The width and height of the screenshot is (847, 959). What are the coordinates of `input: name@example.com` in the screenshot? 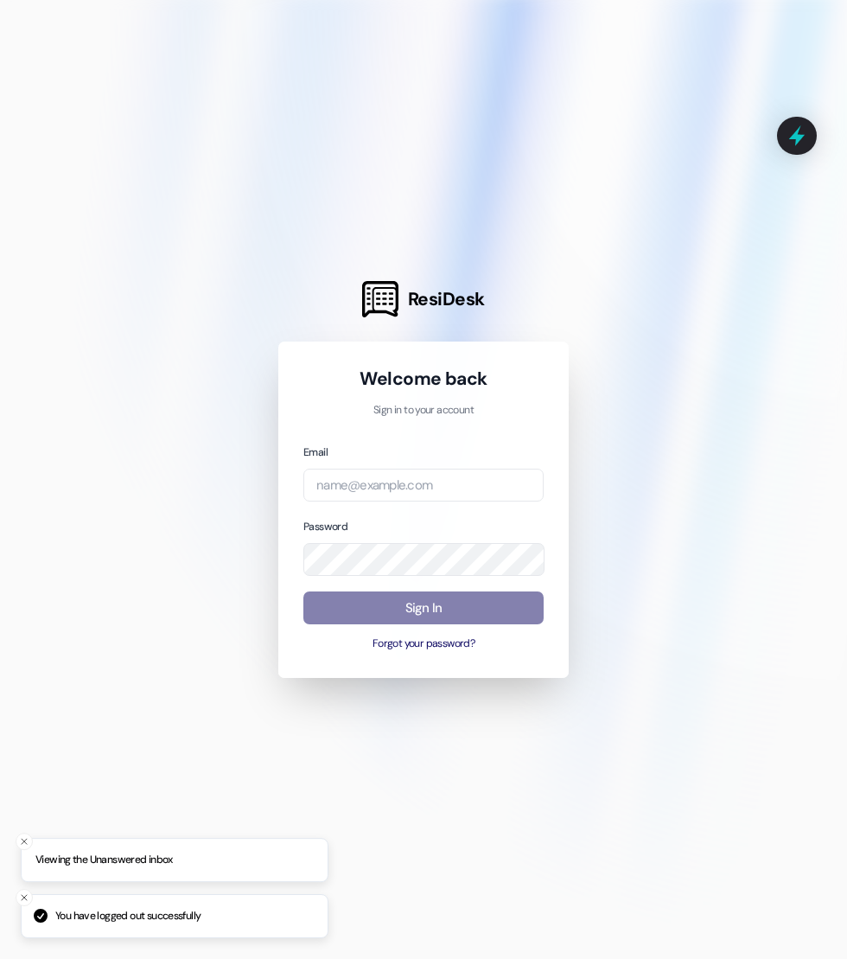 It's located at (424, 485).